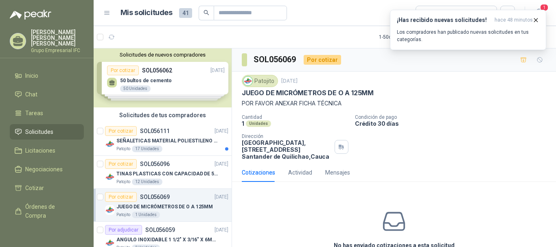  What do you see at coordinates (47, 151) in the screenshot?
I see `a: Licitaciones` at bounding box center [47, 151].